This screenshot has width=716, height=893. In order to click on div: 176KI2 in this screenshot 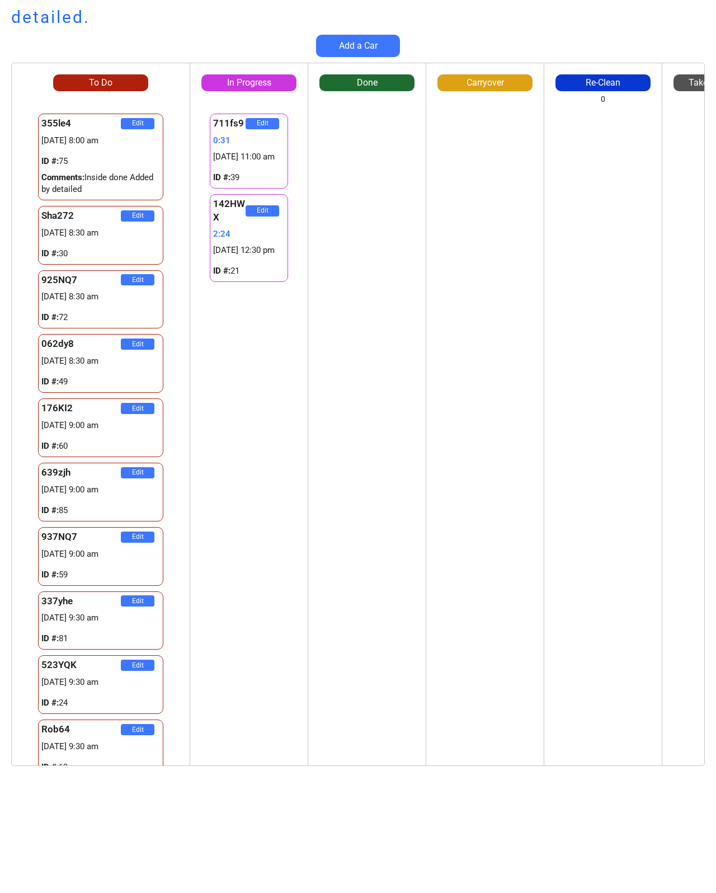, I will do `click(81, 408)`.